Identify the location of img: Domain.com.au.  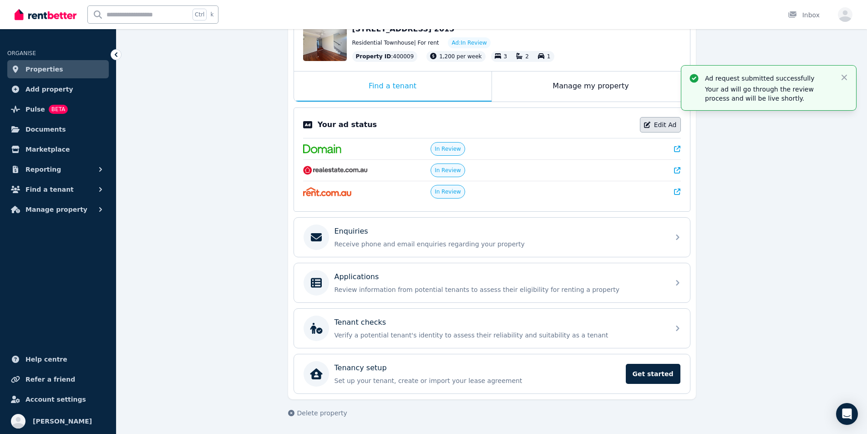
(322, 149).